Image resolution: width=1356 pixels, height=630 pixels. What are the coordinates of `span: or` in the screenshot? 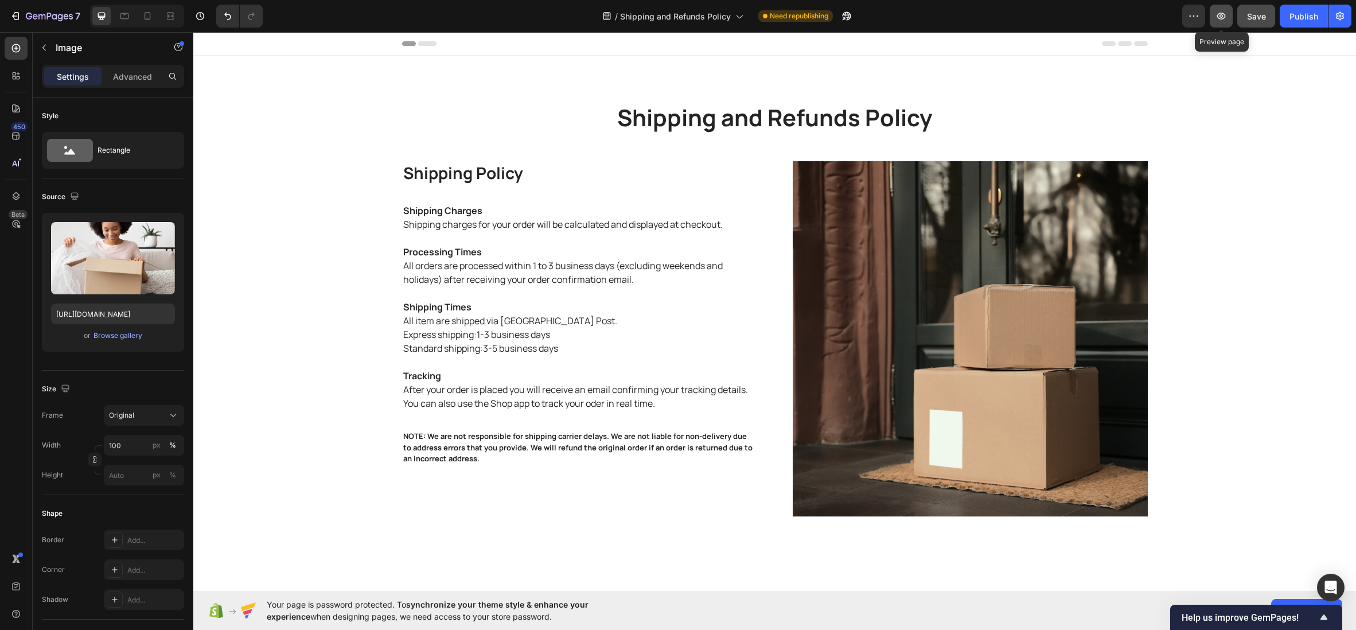 It's located at (87, 336).